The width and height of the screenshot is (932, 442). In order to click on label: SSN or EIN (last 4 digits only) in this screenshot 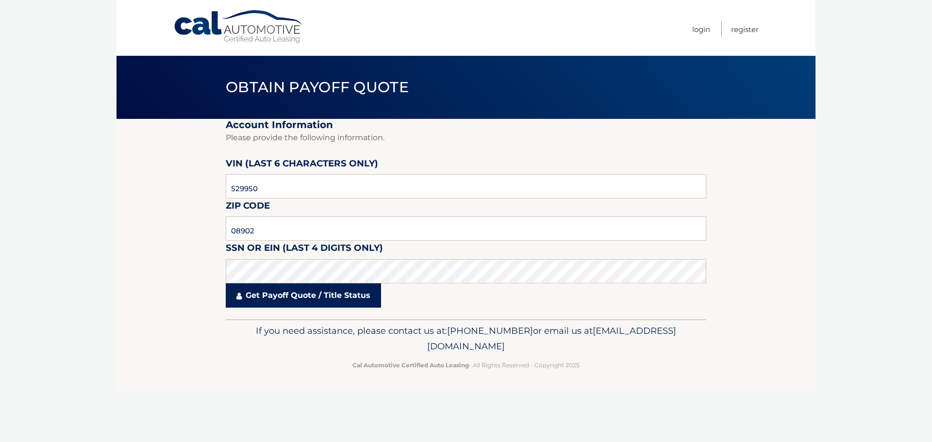, I will do `click(304, 249)`.